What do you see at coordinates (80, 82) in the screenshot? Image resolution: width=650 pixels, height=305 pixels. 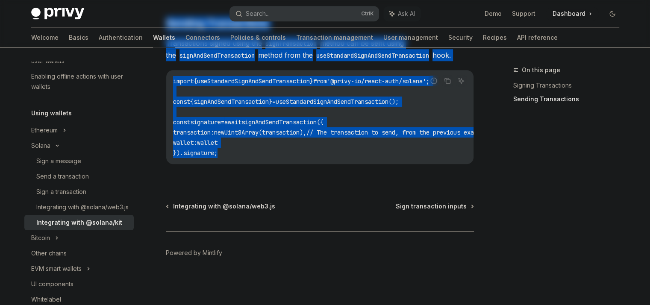 I see `div: Enabling offline actions with user wallets` at bounding box center [80, 82].